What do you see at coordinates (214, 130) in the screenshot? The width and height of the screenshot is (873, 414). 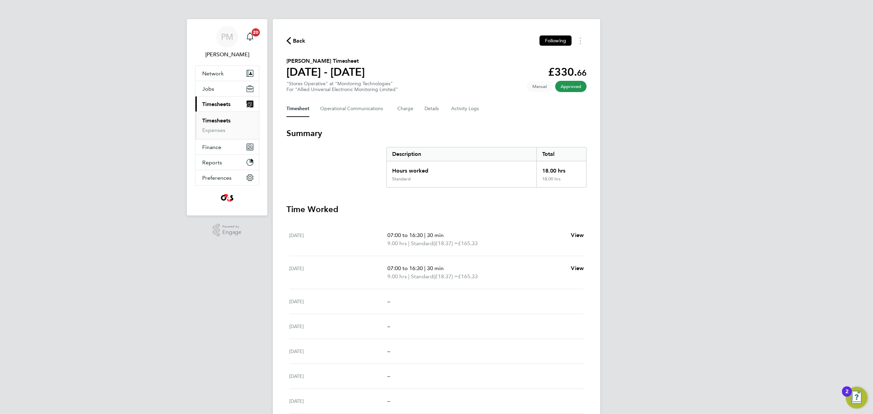 I see `a: Expenses` at bounding box center [214, 130].